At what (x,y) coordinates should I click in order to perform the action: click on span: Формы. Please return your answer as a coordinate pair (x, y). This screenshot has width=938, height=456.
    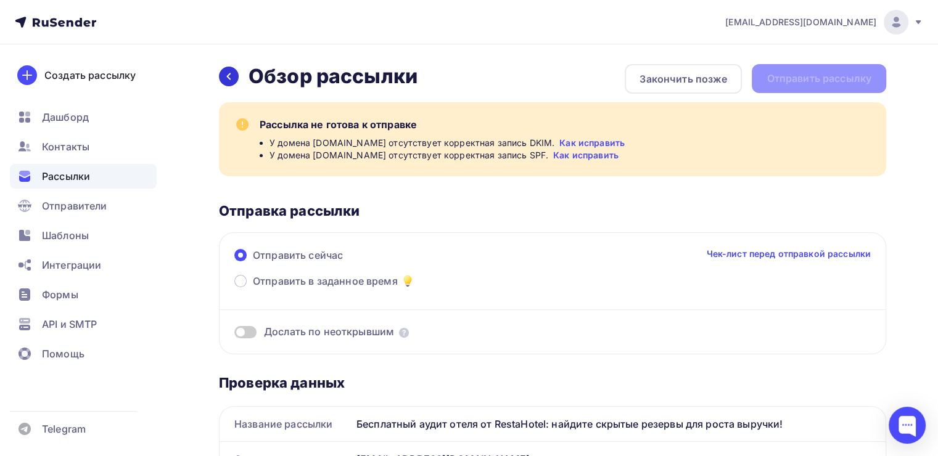
    Looking at the image, I should click on (60, 295).